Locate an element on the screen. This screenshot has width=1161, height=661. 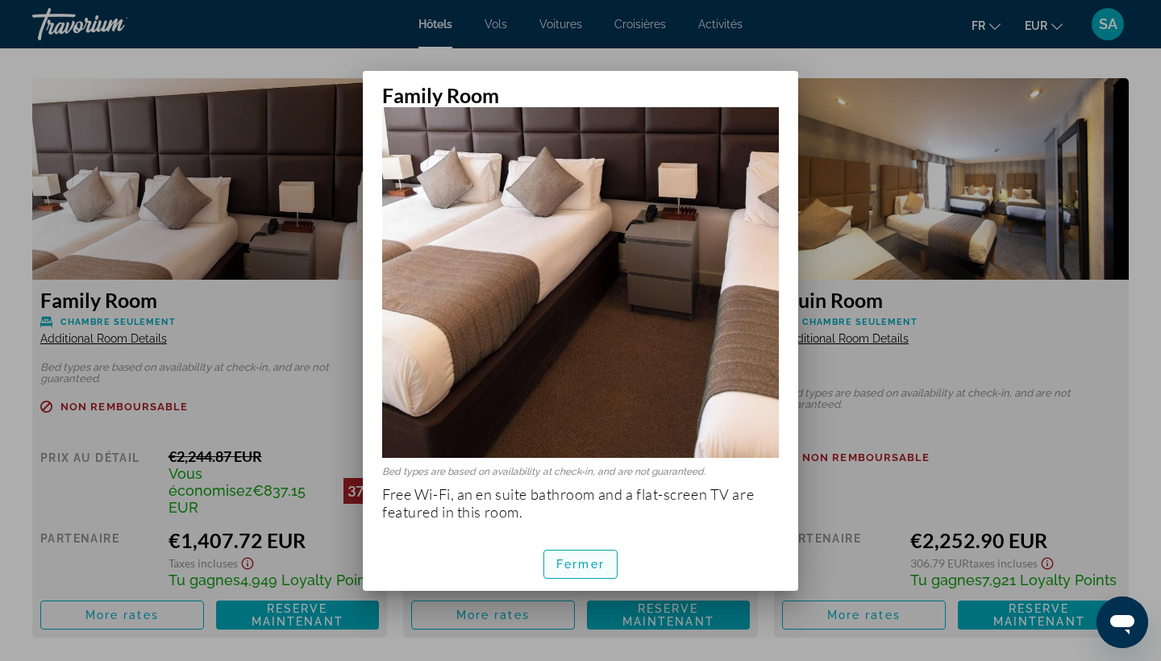
p: Bed types are based on availability at check-in, and are not guaranteed. is located at coordinates (580, 472).